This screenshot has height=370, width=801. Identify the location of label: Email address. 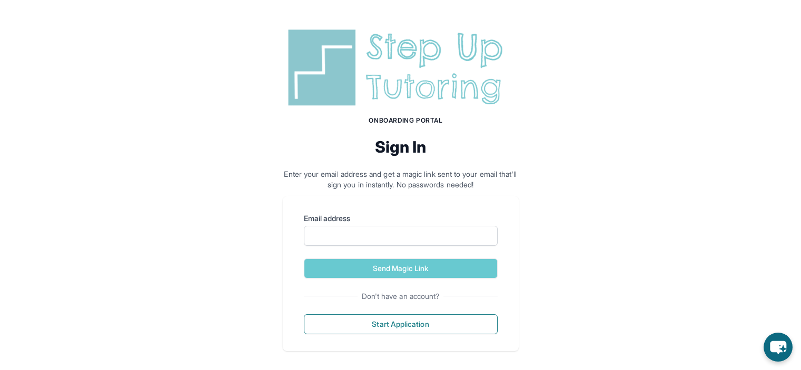
(401, 219).